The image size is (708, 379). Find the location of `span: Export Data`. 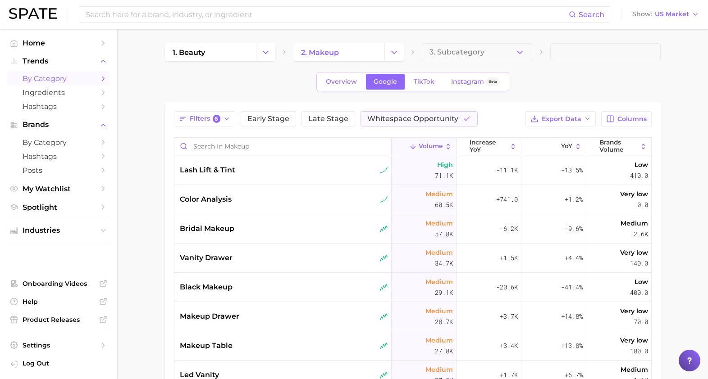

span: Export Data is located at coordinates (561, 119).